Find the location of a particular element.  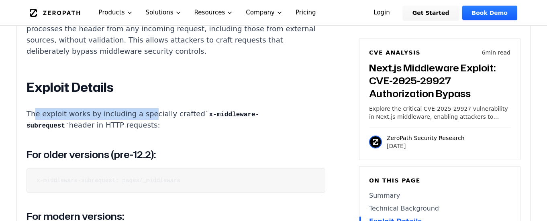

a: Technical Background is located at coordinates (440, 209).